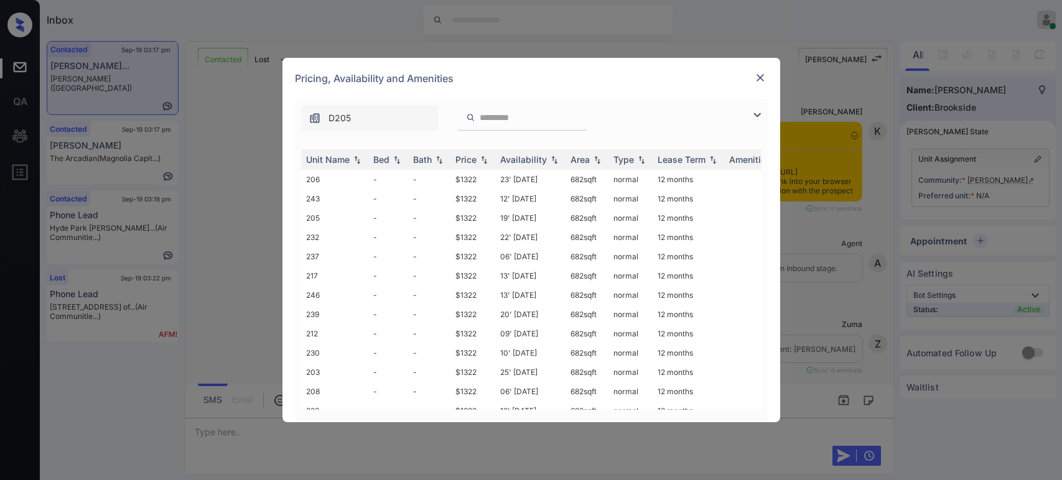  Describe the element at coordinates (335, 198) in the screenshot. I see `td: 243` at that location.